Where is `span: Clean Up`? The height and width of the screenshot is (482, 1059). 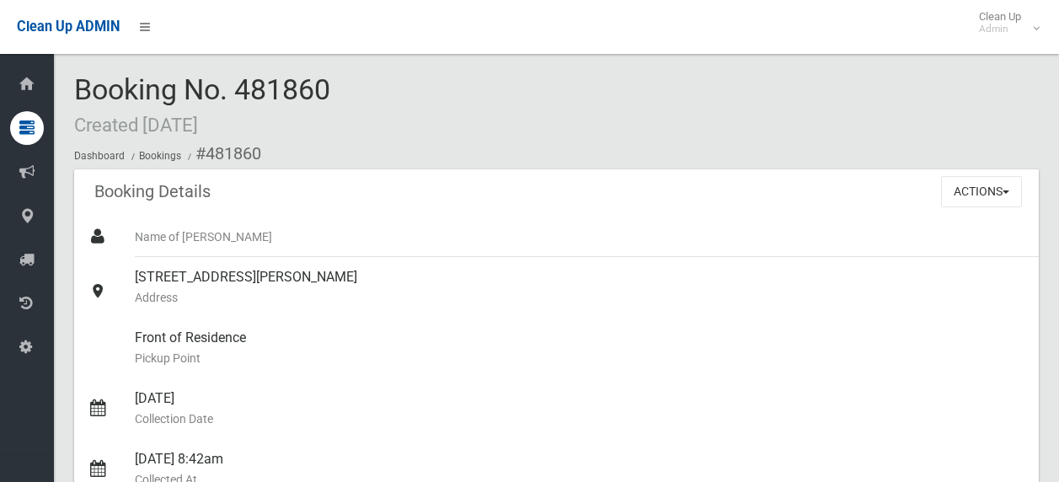 span: Clean Up is located at coordinates (1004, 23).